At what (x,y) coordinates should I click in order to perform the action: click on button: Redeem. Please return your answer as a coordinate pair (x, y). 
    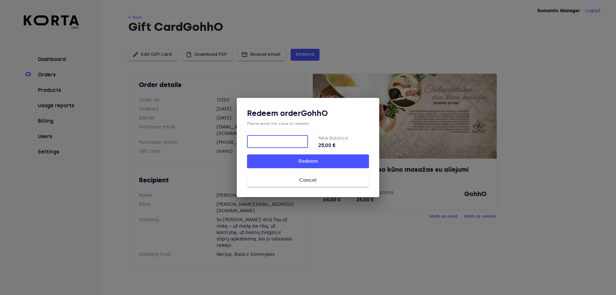
    Looking at the image, I should click on (308, 161).